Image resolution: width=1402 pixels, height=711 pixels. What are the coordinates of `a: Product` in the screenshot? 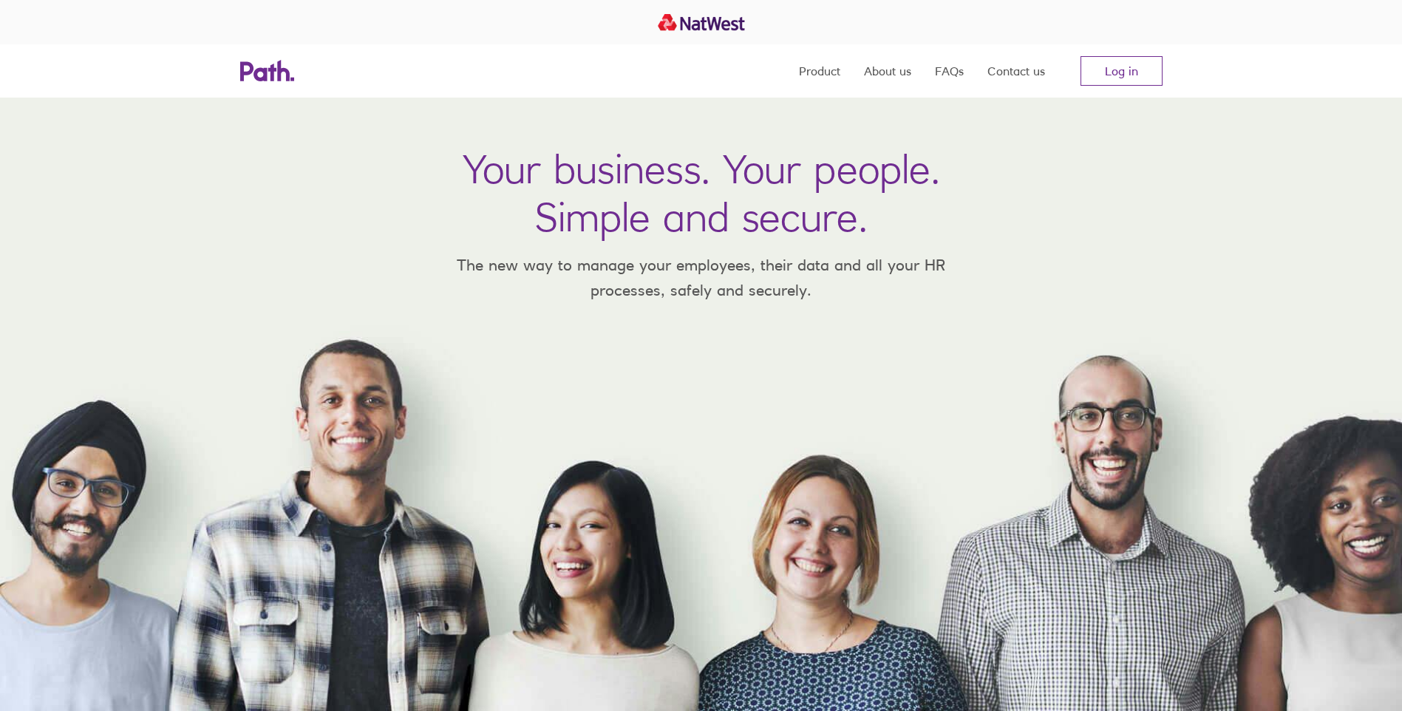 It's located at (820, 71).